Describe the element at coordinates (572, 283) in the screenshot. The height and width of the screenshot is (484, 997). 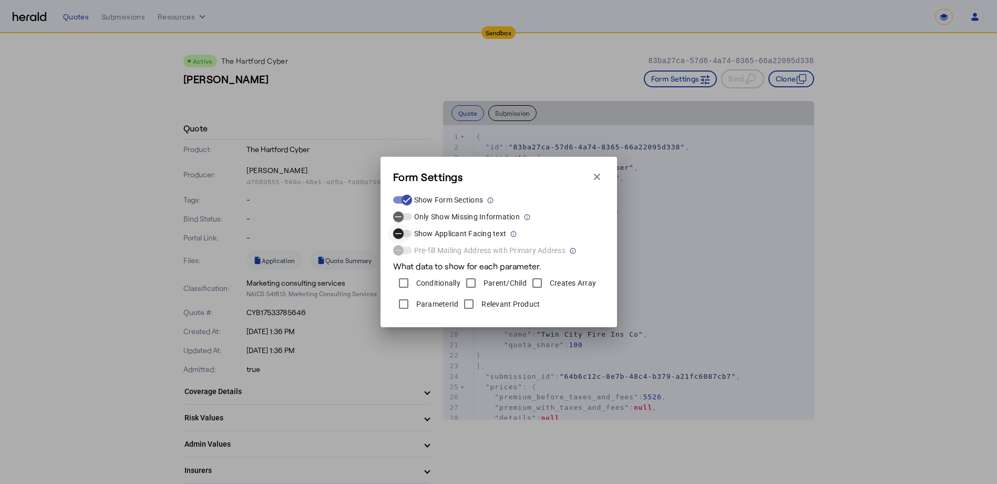
I see `label: Creates Array` at that location.